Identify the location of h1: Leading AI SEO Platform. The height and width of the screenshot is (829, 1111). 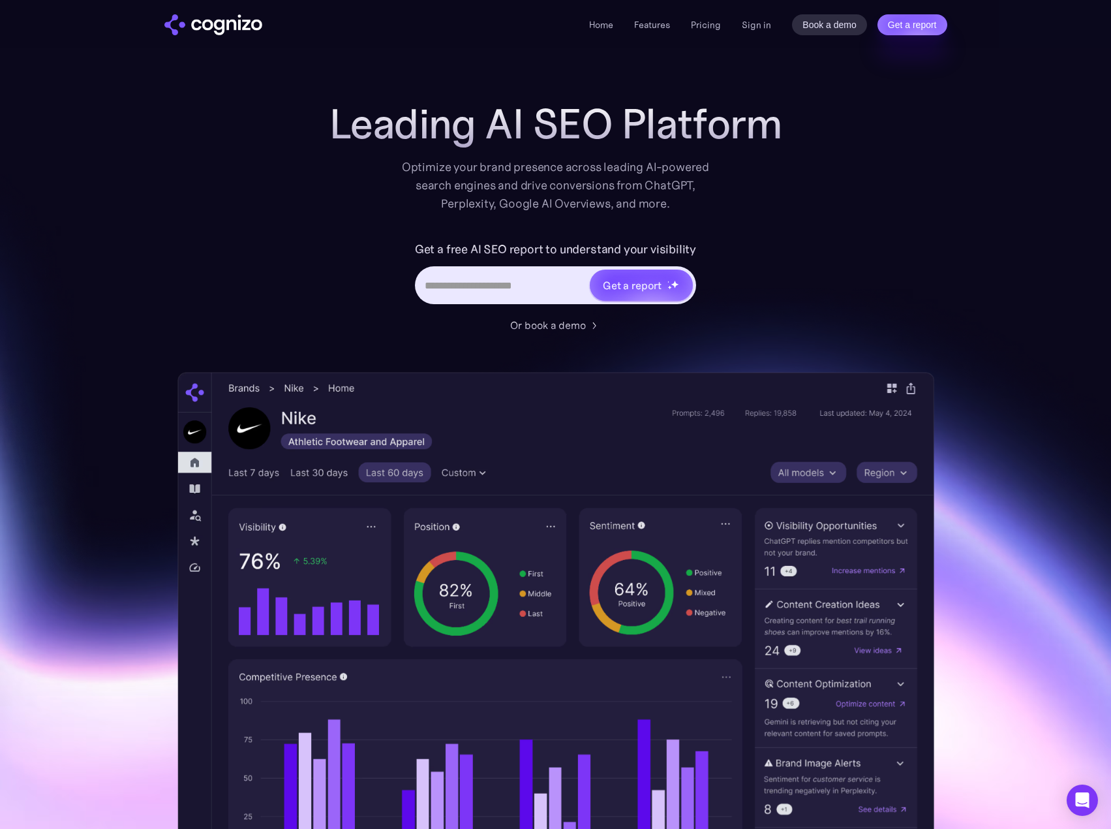
(556, 124).